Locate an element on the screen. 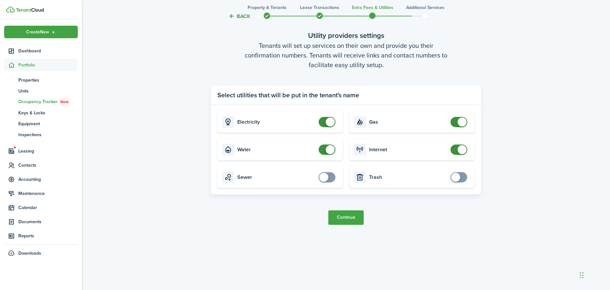 This screenshot has width=610, height=290. span: Keys & Locks is located at coordinates (48, 113).